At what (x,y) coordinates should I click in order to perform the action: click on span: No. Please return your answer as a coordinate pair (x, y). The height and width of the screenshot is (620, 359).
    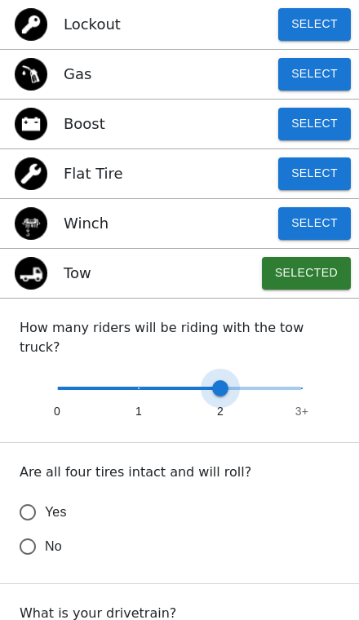
    Looking at the image, I should click on (53, 546).